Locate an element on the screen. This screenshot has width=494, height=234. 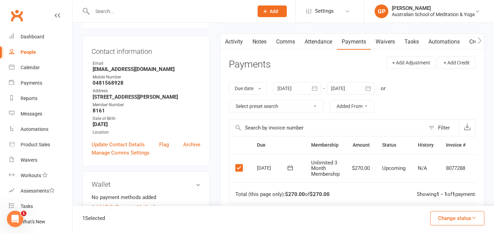
button: Change status is located at coordinates (457, 219).